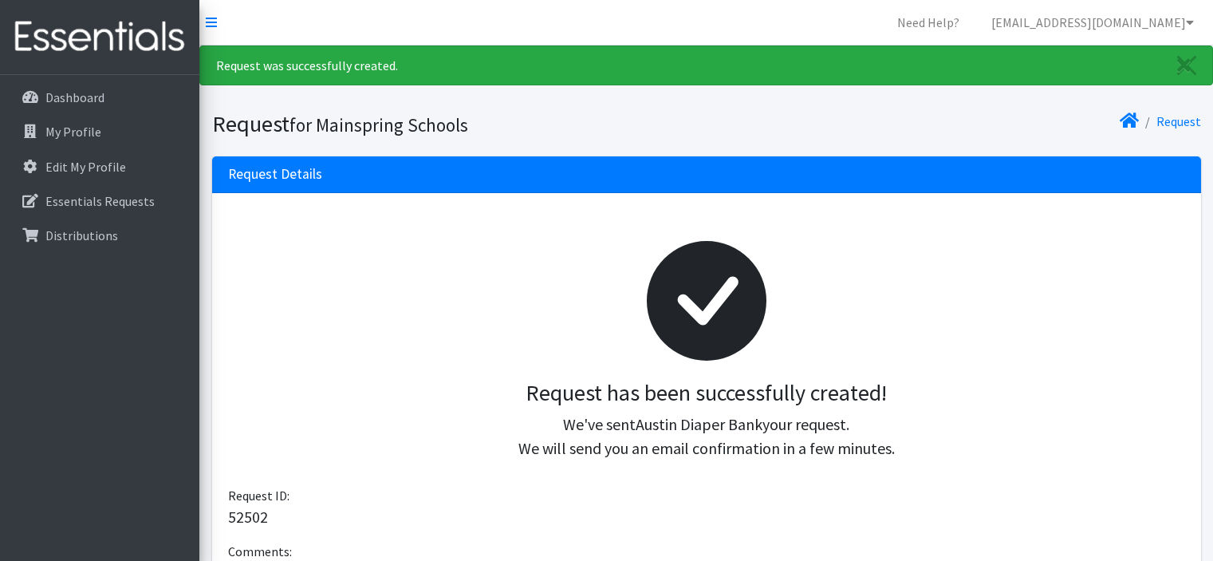 The width and height of the screenshot is (1213, 561). I want to click on span: Request ID:, so click(258, 495).